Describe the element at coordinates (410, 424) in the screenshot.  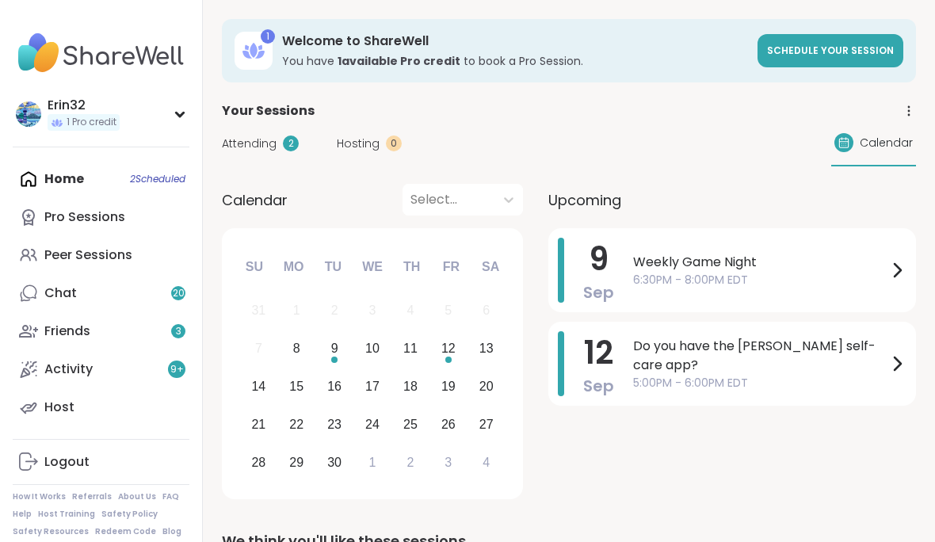
I see `div: 25` at that location.